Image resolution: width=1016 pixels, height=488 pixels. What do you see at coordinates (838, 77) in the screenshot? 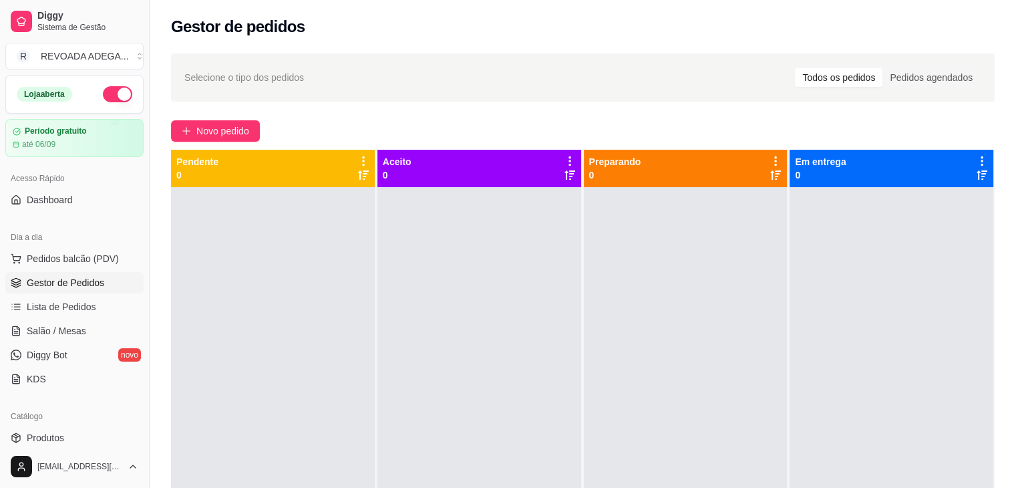
I see `div: Todos os pedidos` at bounding box center [838, 77].